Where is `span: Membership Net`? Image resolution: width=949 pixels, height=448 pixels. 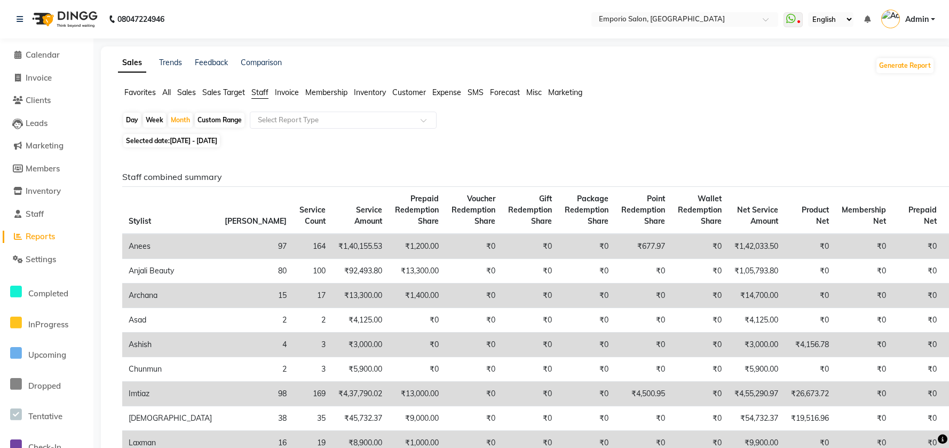
span: Membership Net is located at coordinates (863, 215).